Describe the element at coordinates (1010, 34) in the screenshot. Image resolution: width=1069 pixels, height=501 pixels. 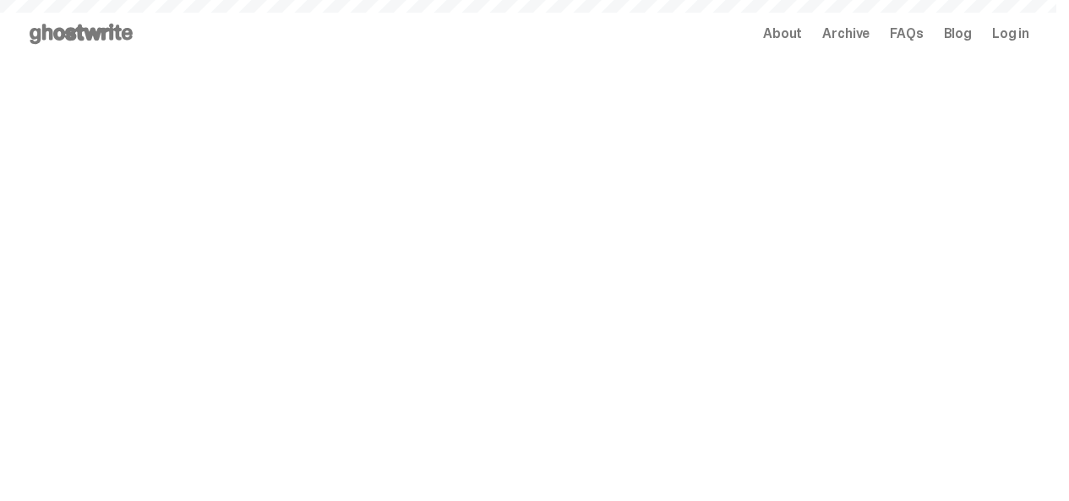
I see `span: Log in` at that location.